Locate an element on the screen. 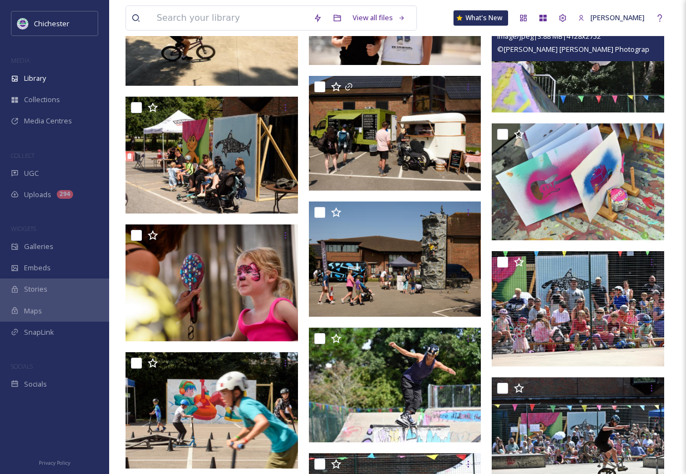 The height and width of the screenshot is (474, 686). span: Collections is located at coordinates (42, 99).